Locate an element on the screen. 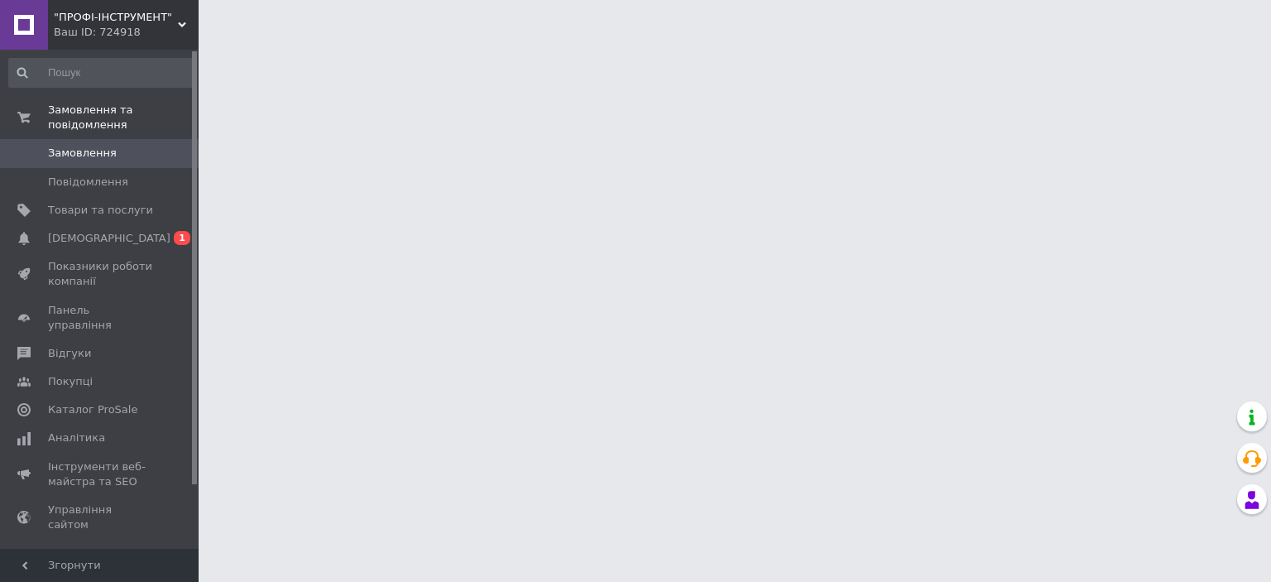  span: Каталог ProSale is located at coordinates (93, 409).